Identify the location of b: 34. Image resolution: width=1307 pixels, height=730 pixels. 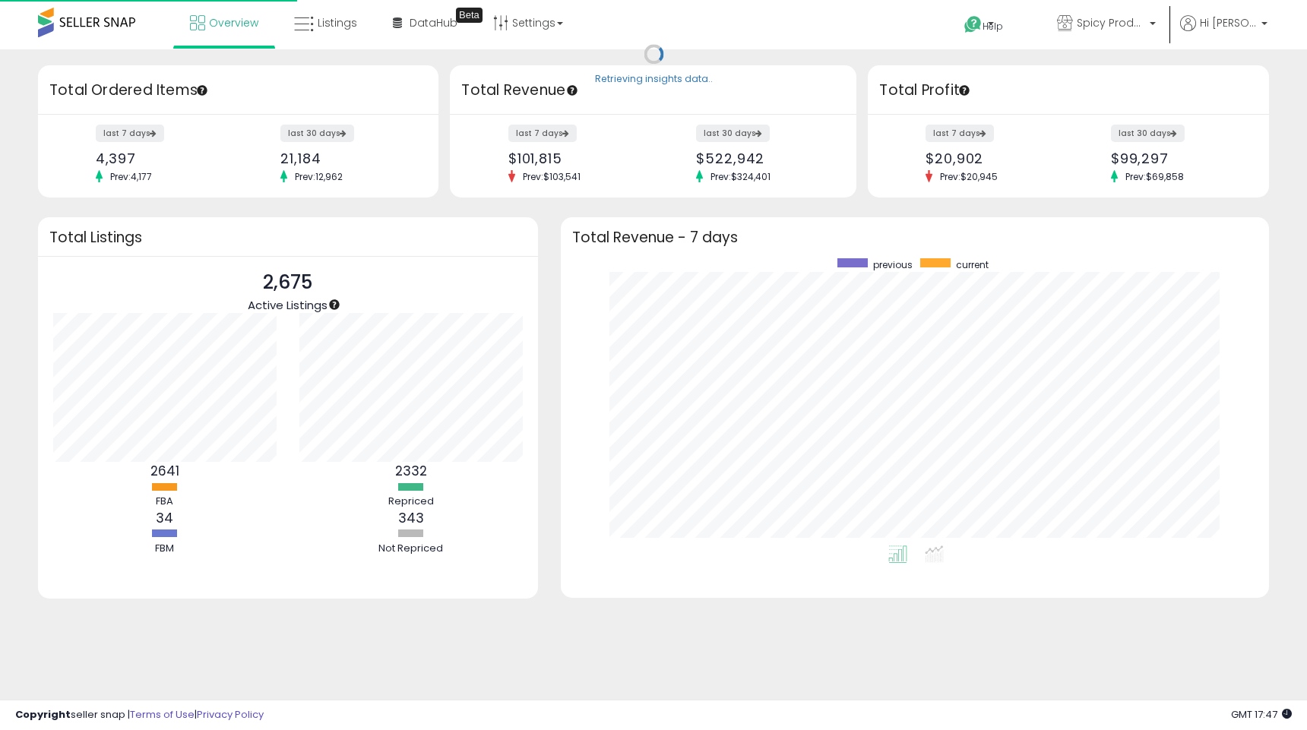
(164, 518).